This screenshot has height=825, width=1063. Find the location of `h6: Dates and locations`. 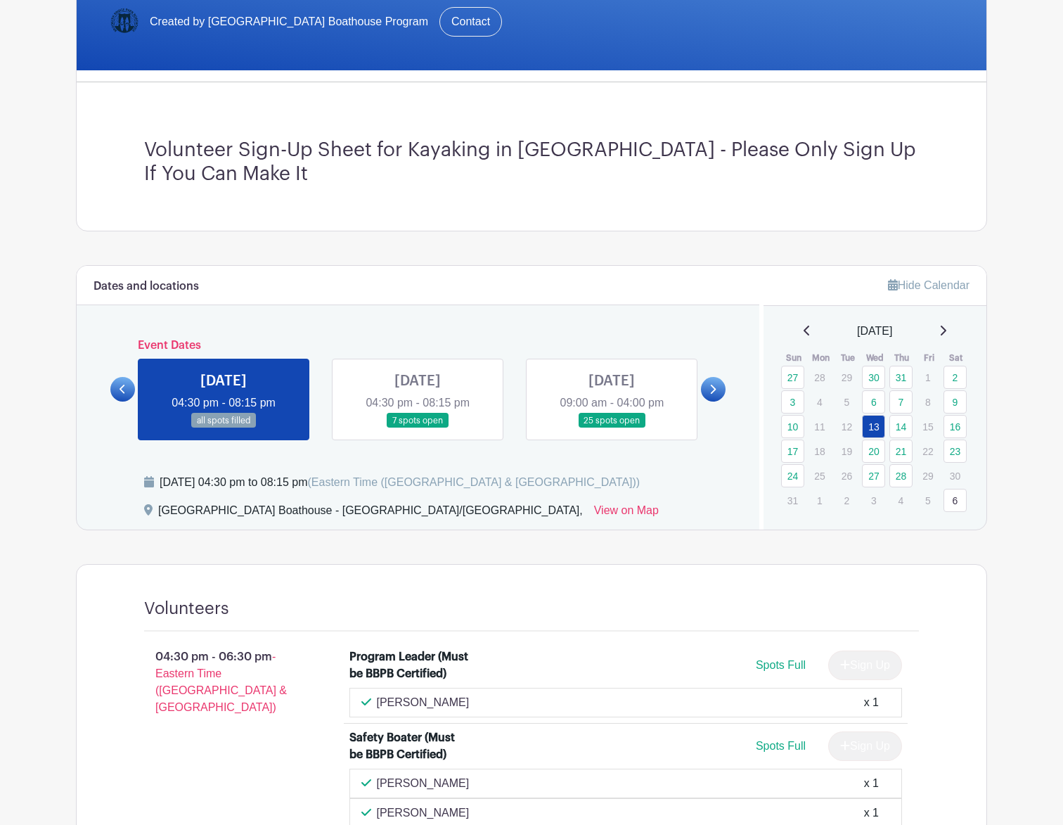

h6: Dates and locations is located at coordinates (146, 286).